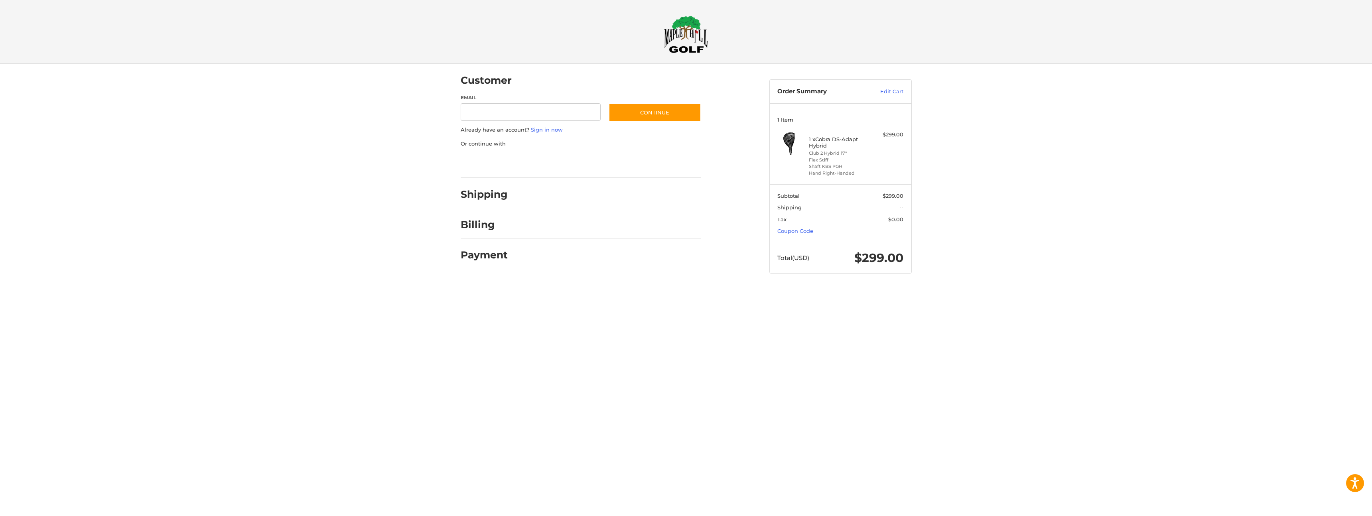 Image resolution: width=1372 pixels, height=516 pixels. I want to click on div: $299.00, so click(888, 135).